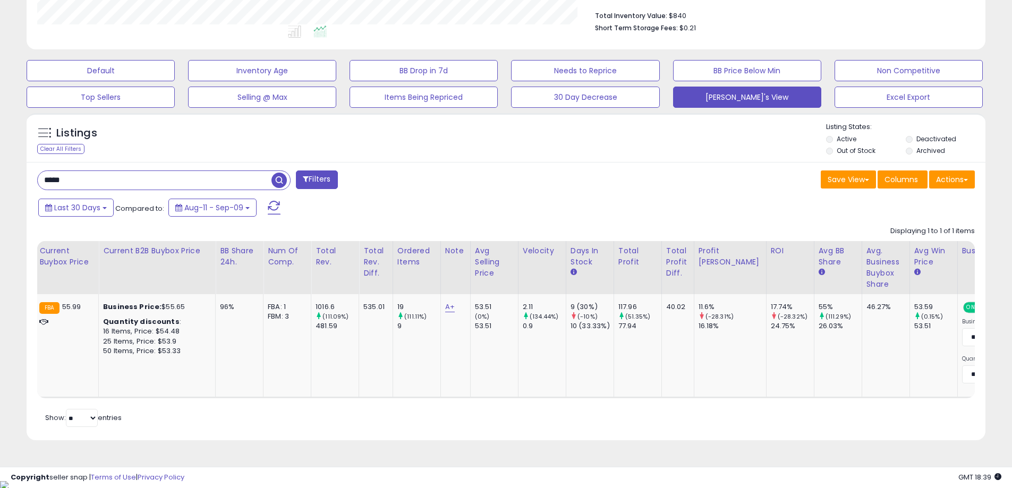 This screenshot has height=488, width=1012. Describe the element at coordinates (140, 208) in the screenshot. I see `span: Compared to:` at that location.